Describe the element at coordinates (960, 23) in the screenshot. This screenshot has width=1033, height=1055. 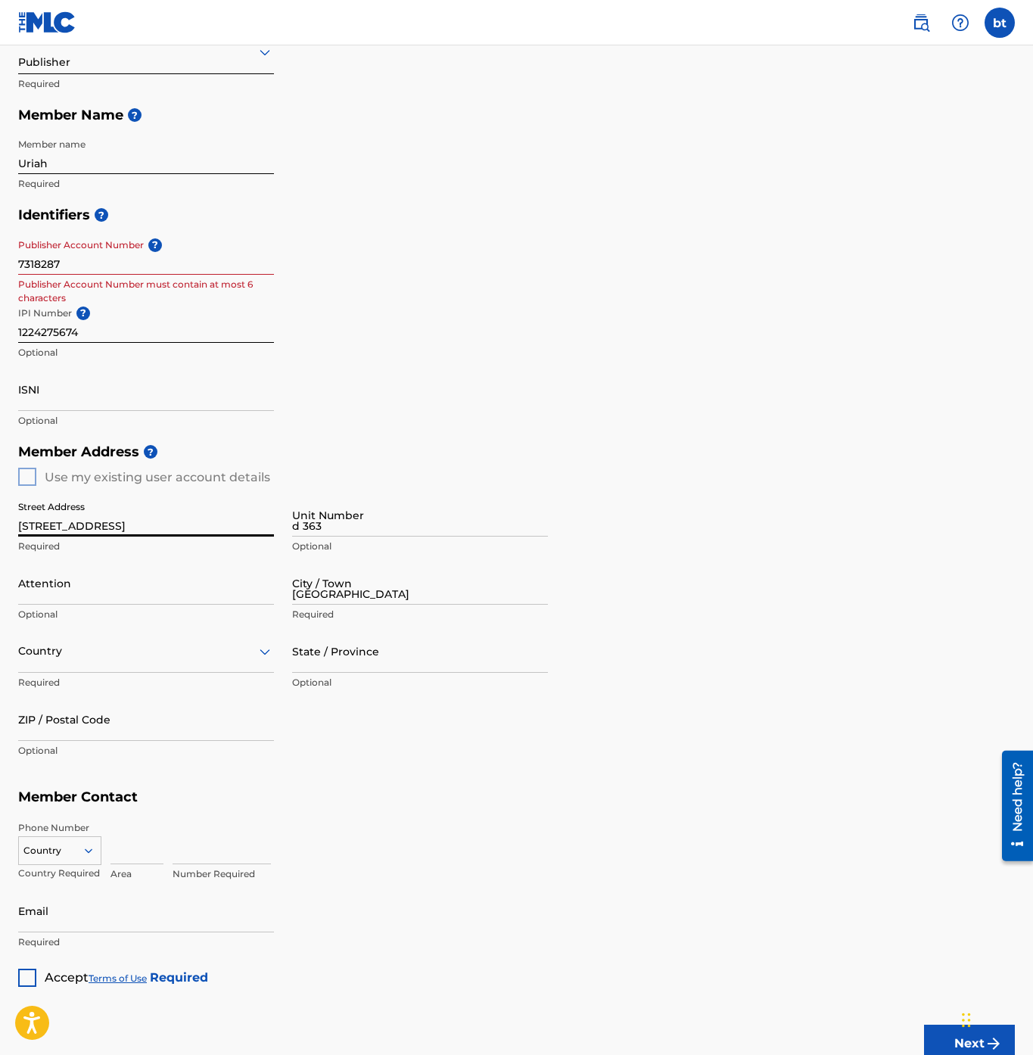
I see `img: help` at that location.